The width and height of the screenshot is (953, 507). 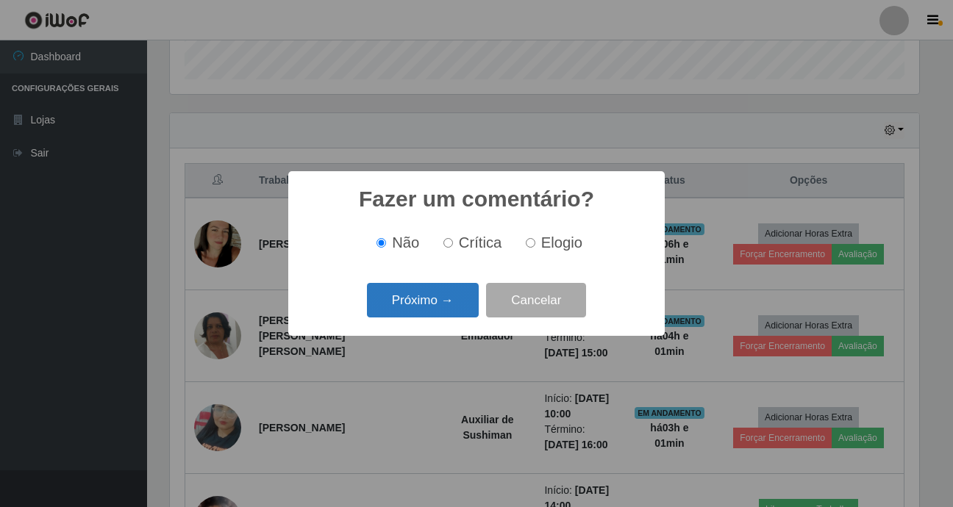 What do you see at coordinates (423, 300) in the screenshot?
I see `button: Próximo →` at bounding box center [423, 300].